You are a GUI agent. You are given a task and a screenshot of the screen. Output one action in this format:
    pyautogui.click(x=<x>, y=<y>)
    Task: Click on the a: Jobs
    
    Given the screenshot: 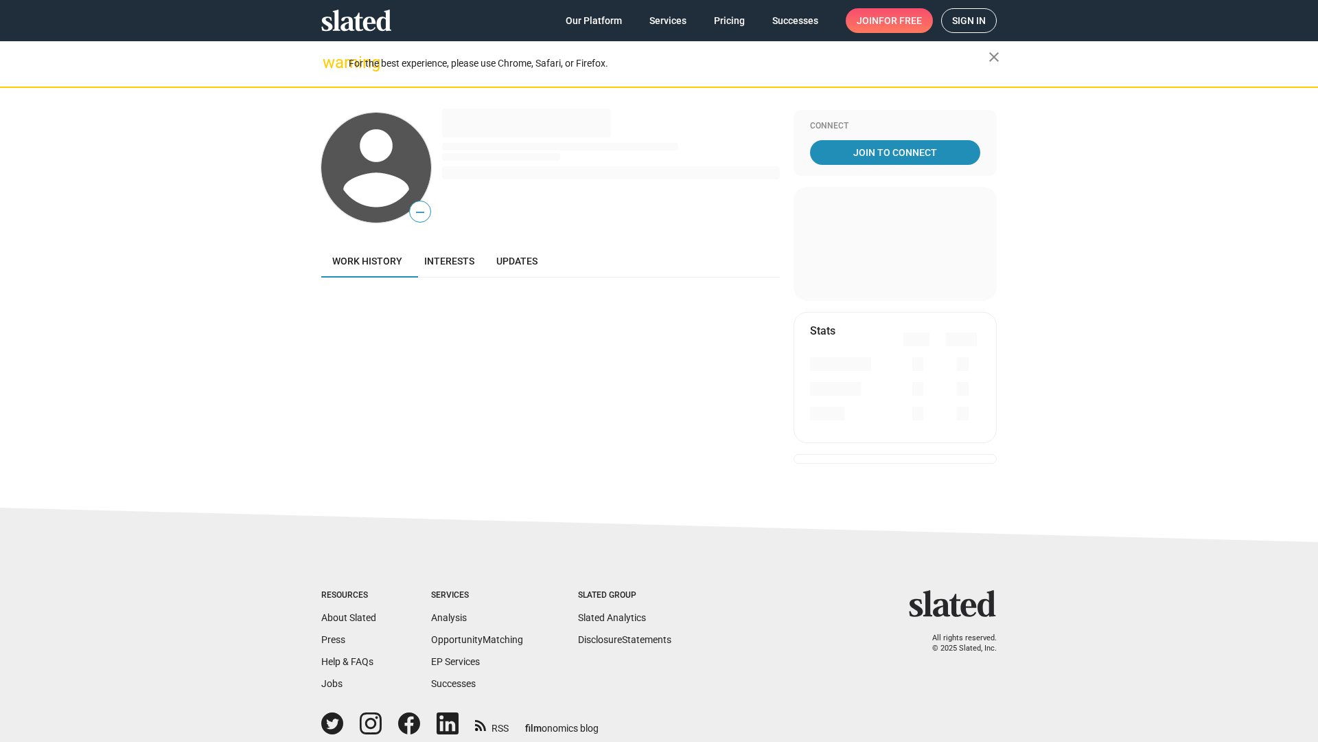 What is the action you would take?
    pyautogui.click(x=332, y=683)
    